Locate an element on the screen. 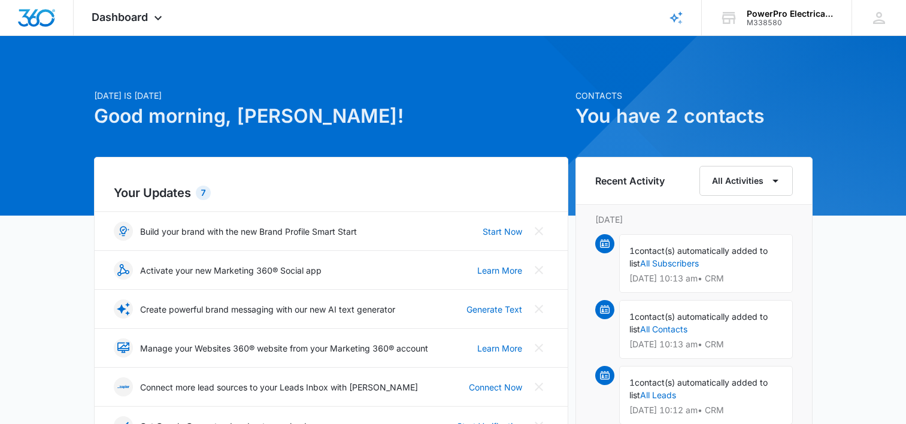  a: Connect Now is located at coordinates (495, 387).